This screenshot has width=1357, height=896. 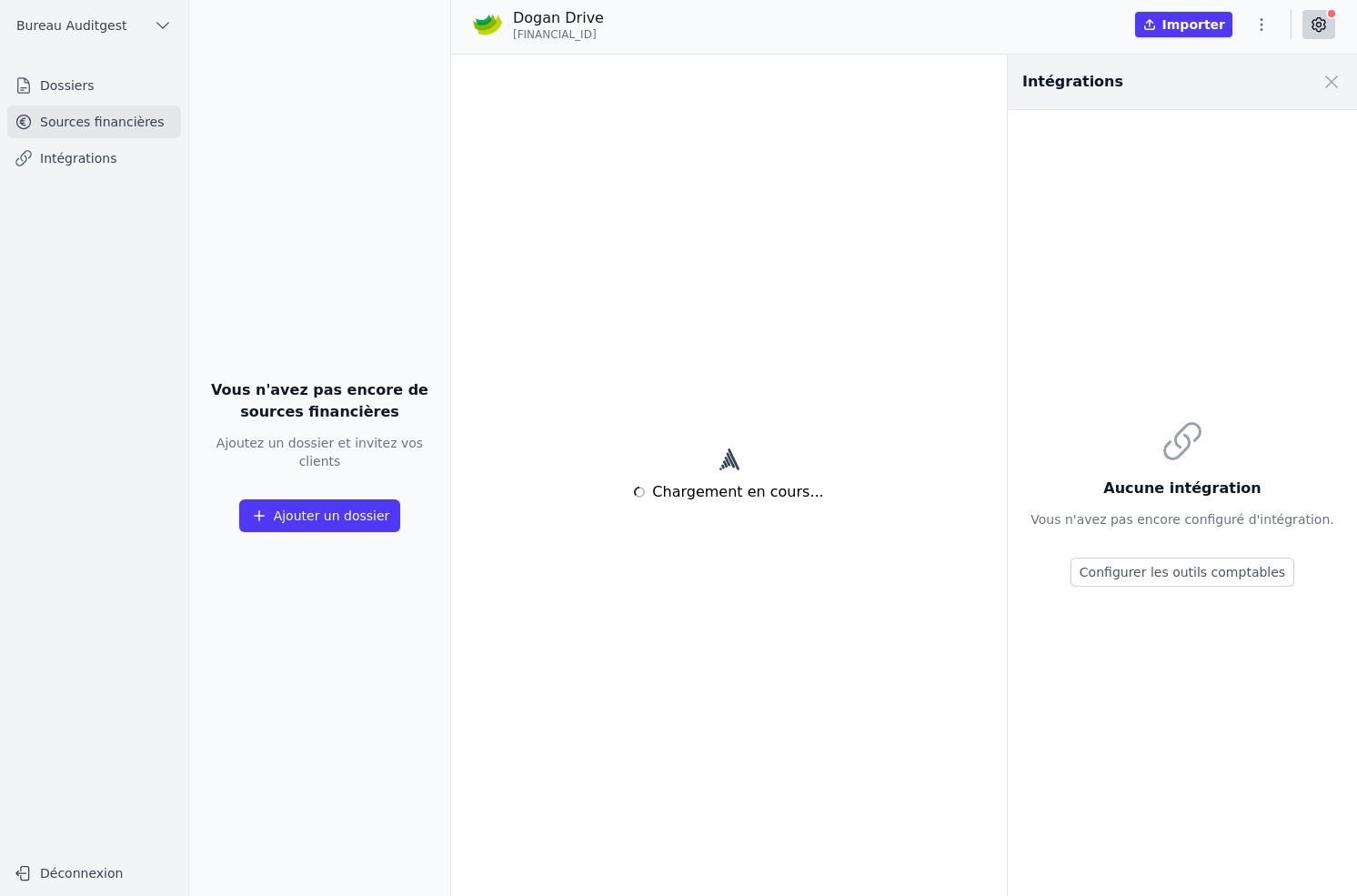 What do you see at coordinates (319, 452) in the screenshot?
I see `p: Ajoutez un dossier et invitez vos clients` at bounding box center [319, 452].